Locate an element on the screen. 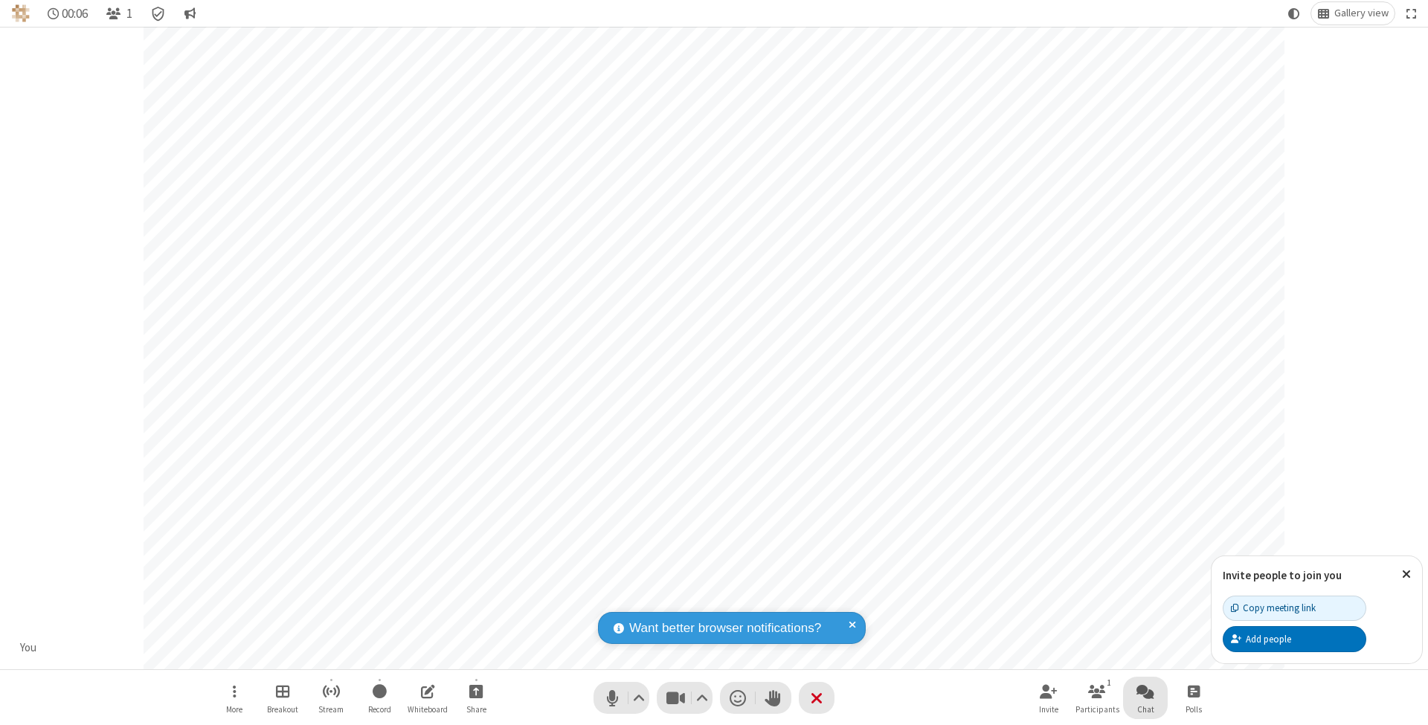 This screenshot has height=725, width=1428. span: Polls is located at coordinates (1194, 710).